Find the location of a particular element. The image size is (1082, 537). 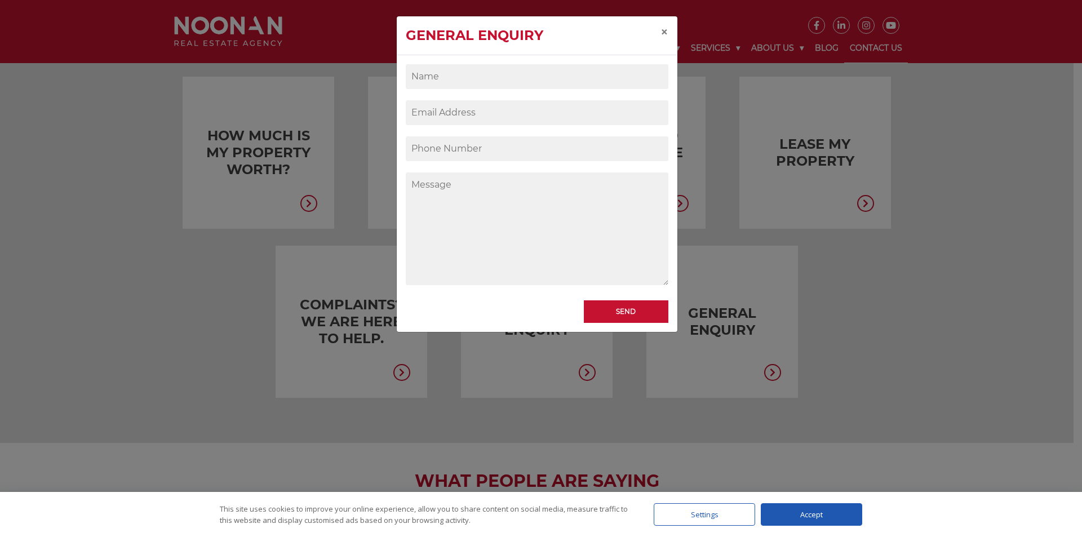

h4: General Enquiry is located at coordinates (475, 36).